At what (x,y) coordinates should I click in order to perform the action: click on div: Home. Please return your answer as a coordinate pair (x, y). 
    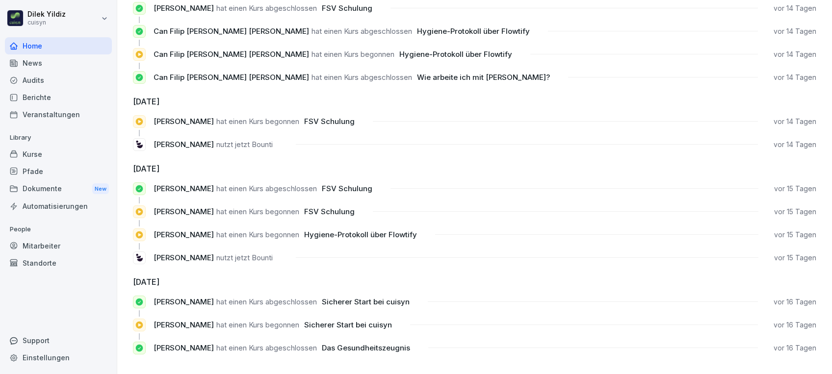
    Looking at the image, I should click on (58, 46).